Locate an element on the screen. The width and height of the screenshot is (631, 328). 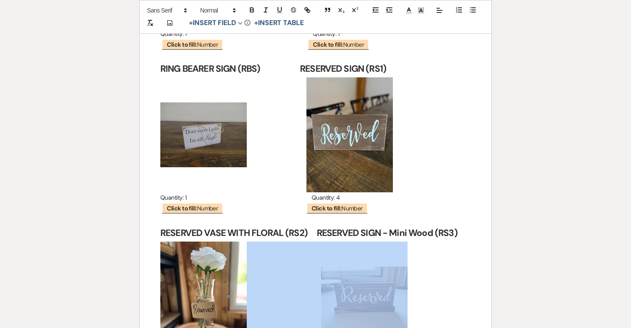
strong: RING BEARER SIGN (RBS) RESERVED SIGN (RS1) is located at coordinates (273, 69).